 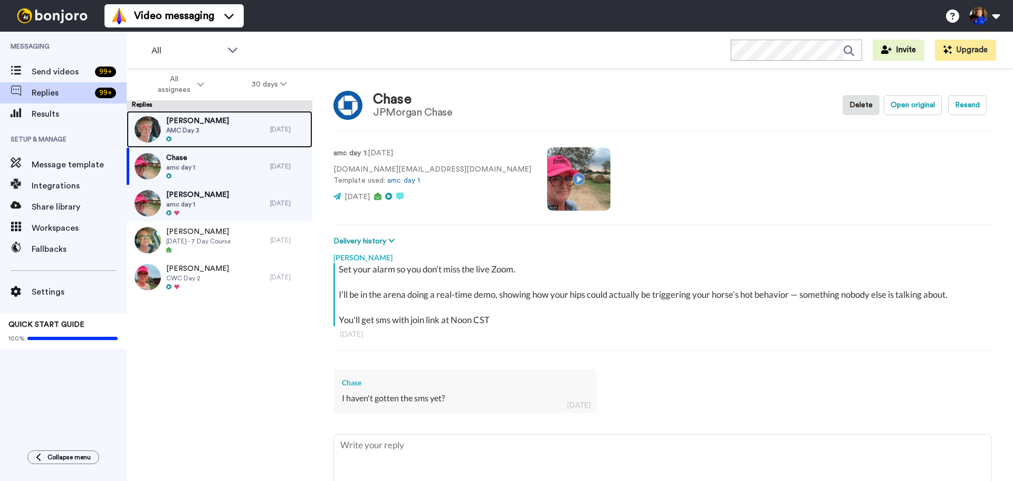 I want to click on button: Resend, so click(x=967, y=105).